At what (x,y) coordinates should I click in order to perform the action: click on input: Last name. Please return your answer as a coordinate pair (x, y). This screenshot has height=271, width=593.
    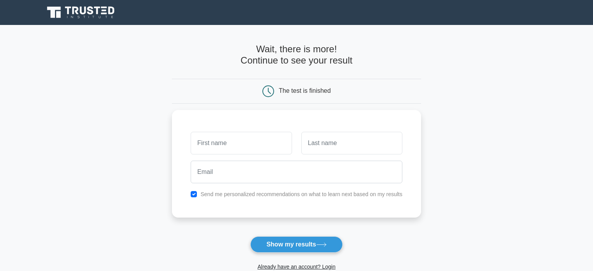
    Looking at the image, I should click on (352, 143).